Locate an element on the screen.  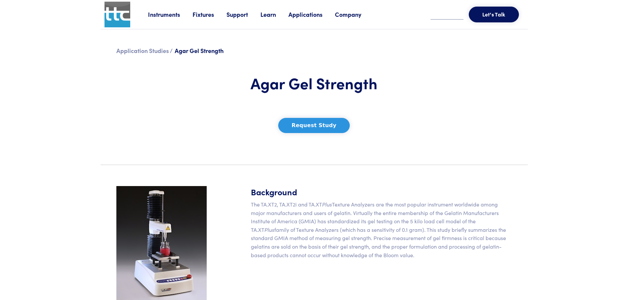
button: Request Study is located at coordinates (314, 126).